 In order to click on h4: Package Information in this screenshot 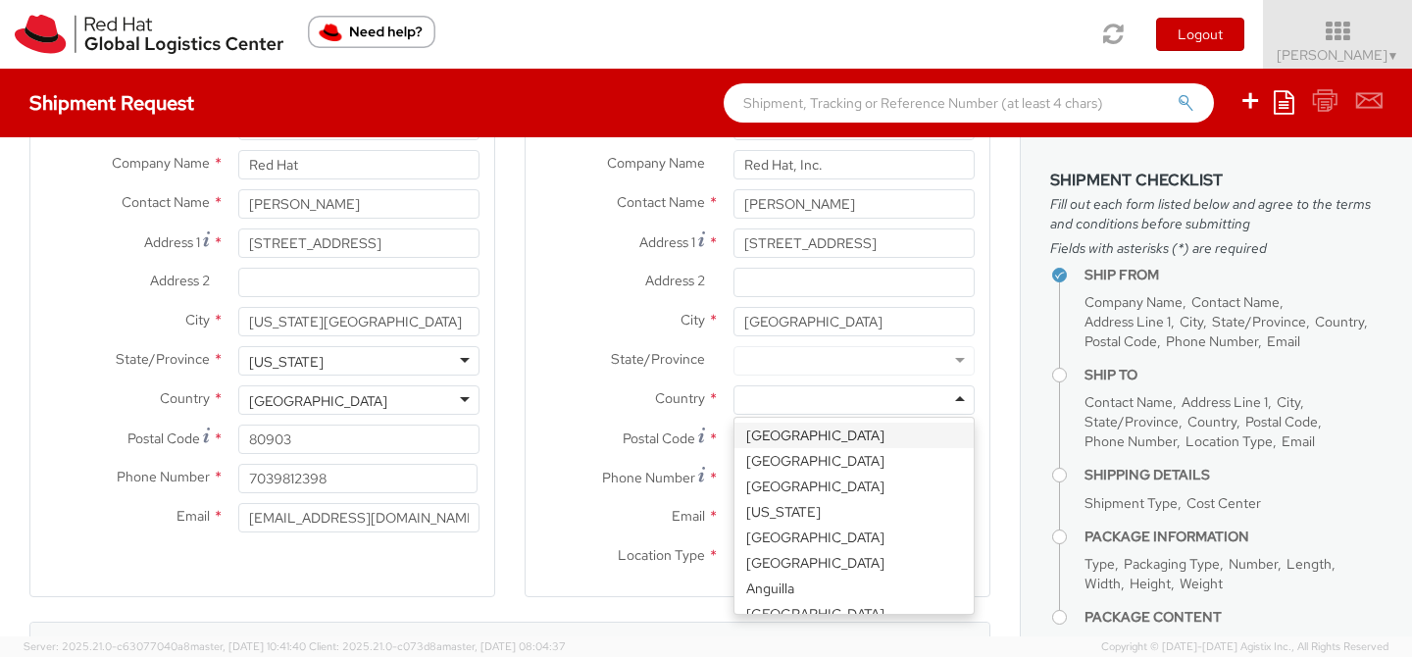, I will do `click(1234, 536)`.